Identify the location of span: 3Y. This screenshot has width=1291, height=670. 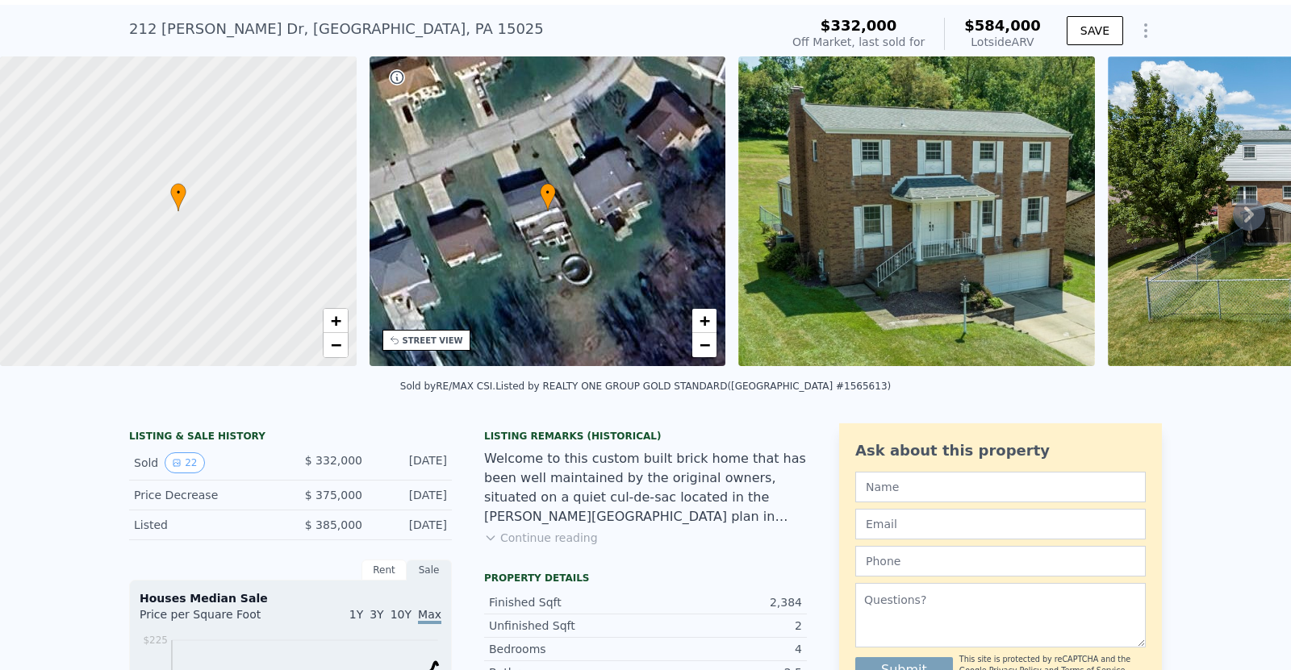
(376, 615).